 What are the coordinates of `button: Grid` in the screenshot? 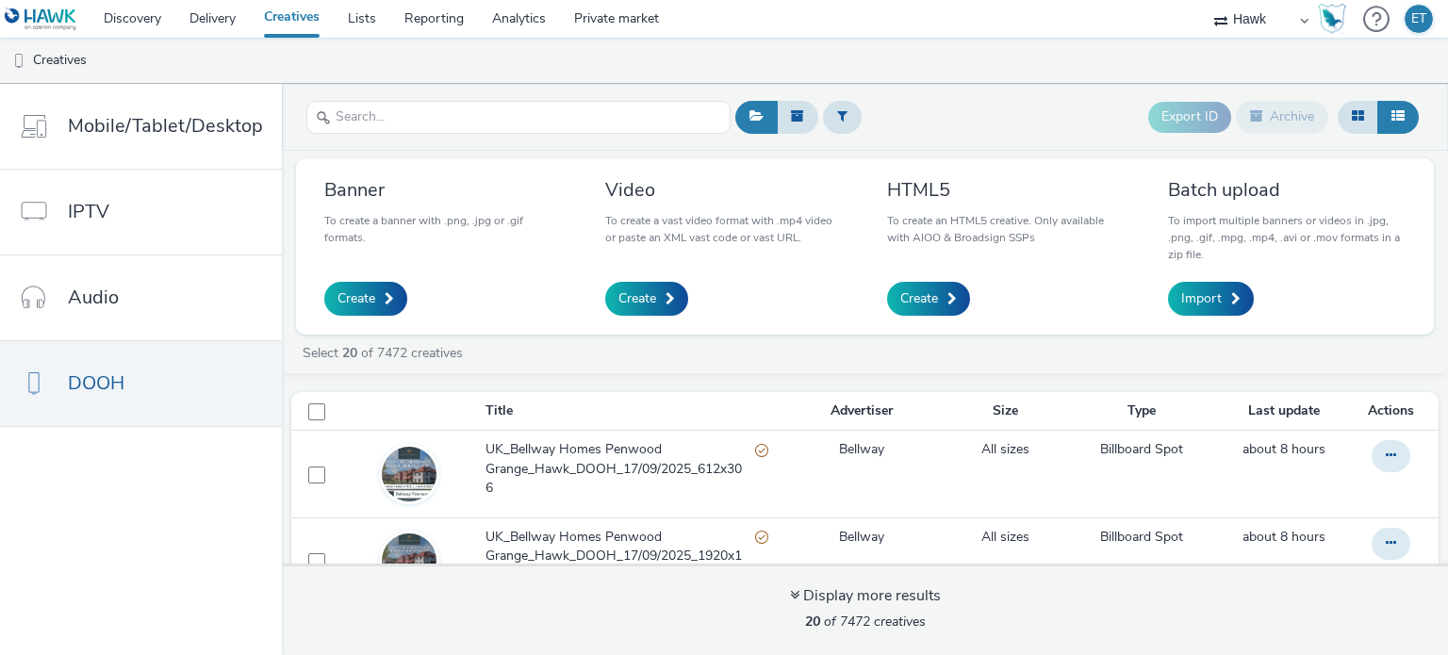 It's located at (1358, 117).